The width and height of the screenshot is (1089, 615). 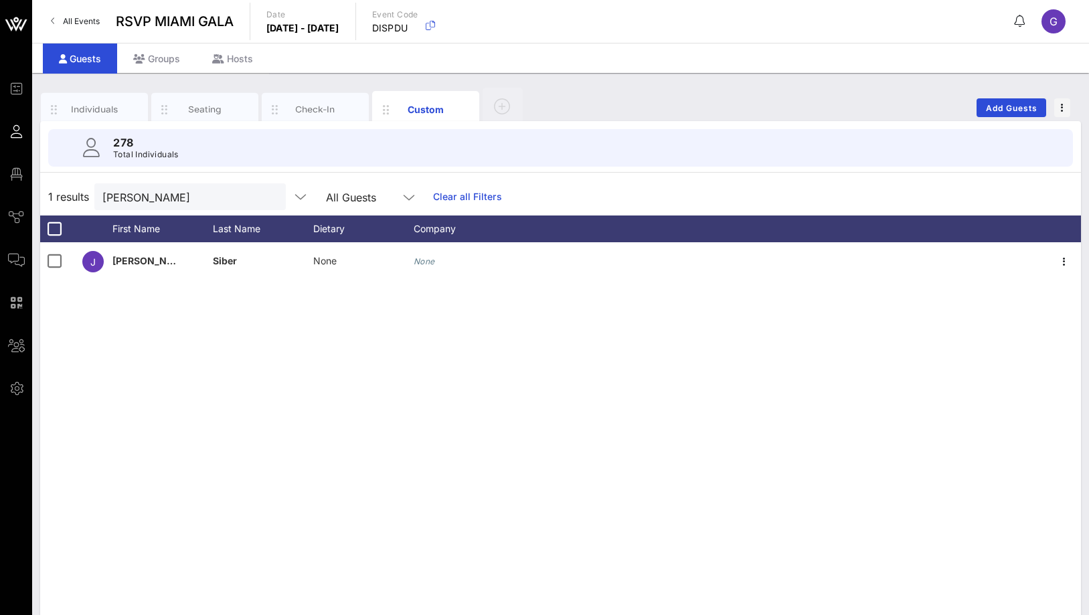 I want to click on span: Add Guests, so click(x=1011, y=108).